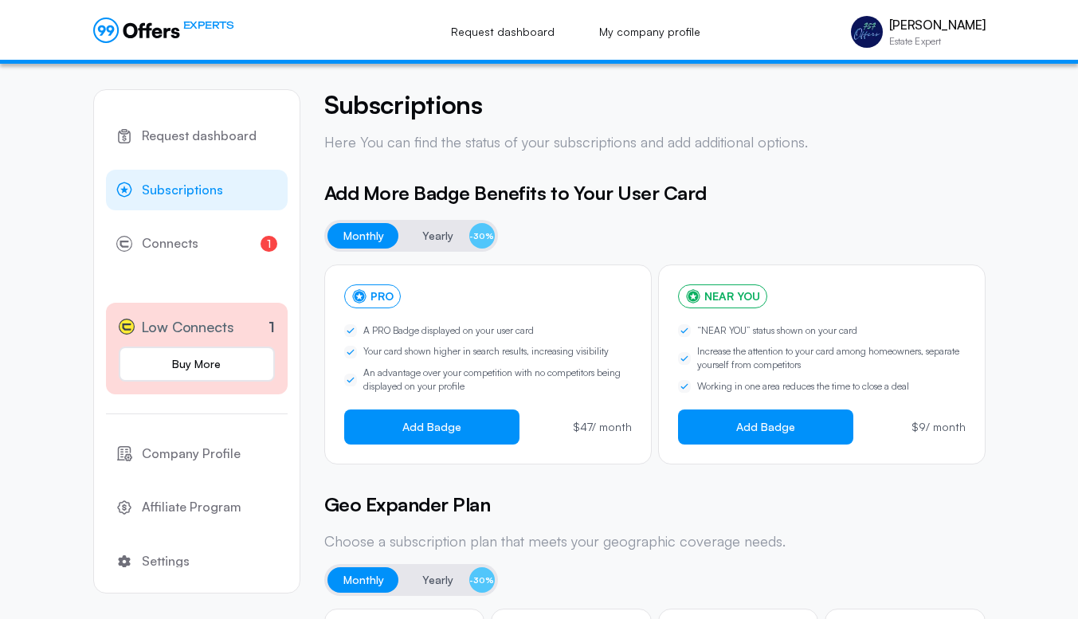  I want to click on img: Vincent Talerico, so click(867, 32).